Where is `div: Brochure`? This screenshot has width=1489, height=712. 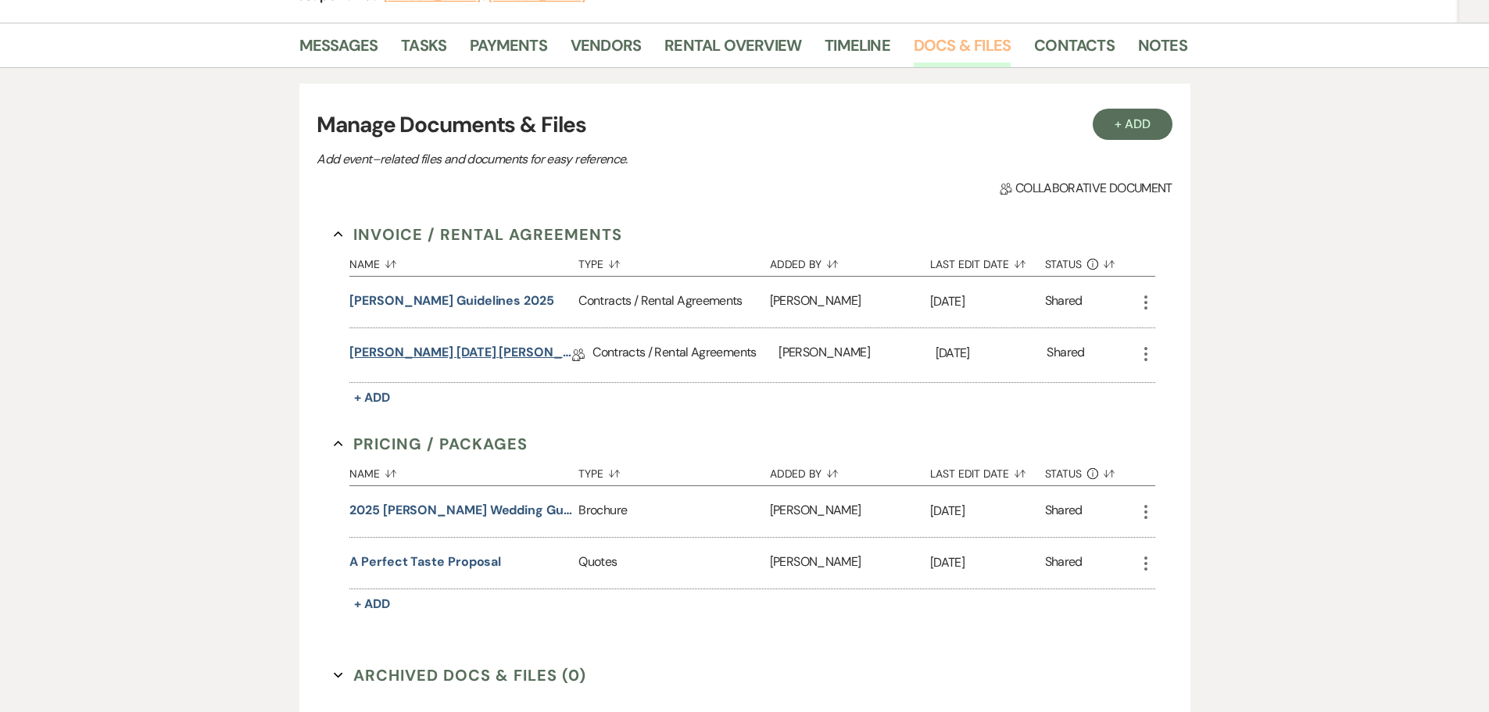
div: Brochure is located at coordinates (674, 511).